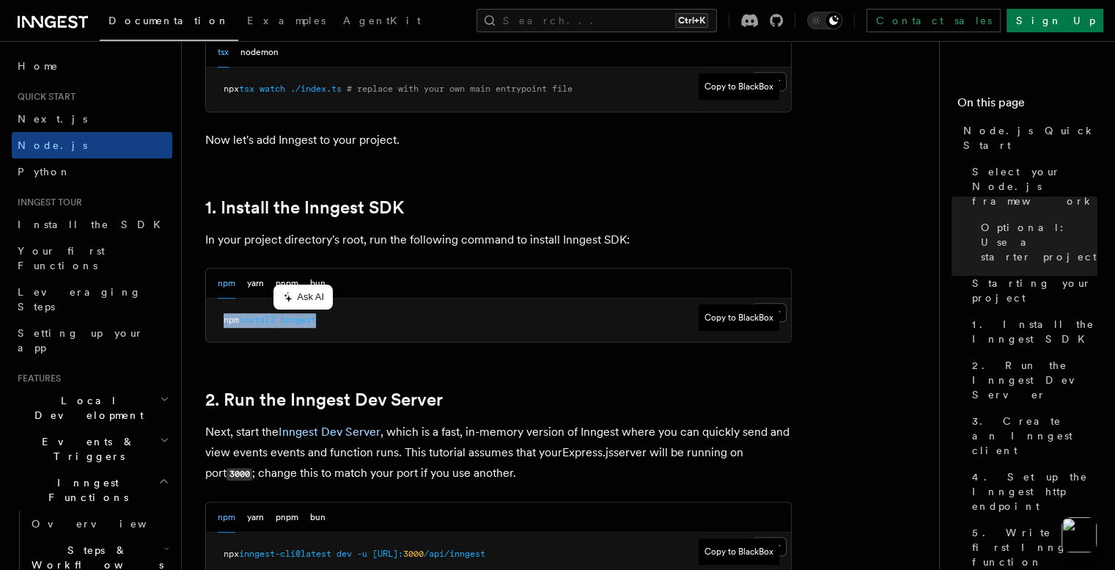 The width and height of the screenshot is (1115, 570). I want to click on span: Features, so click(36, 378).